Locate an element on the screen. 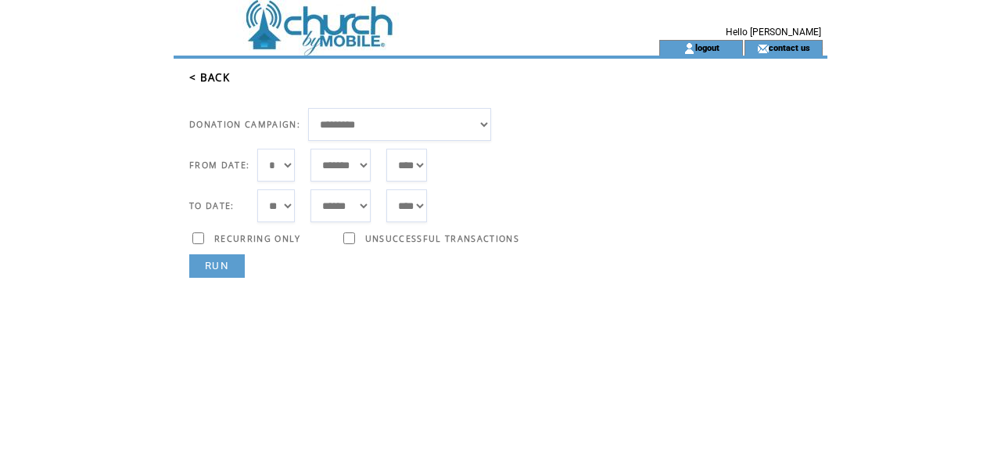 The height and width of the screenshot is (475, 1001). span: TO DATE: is located at coordinates (212, 206).